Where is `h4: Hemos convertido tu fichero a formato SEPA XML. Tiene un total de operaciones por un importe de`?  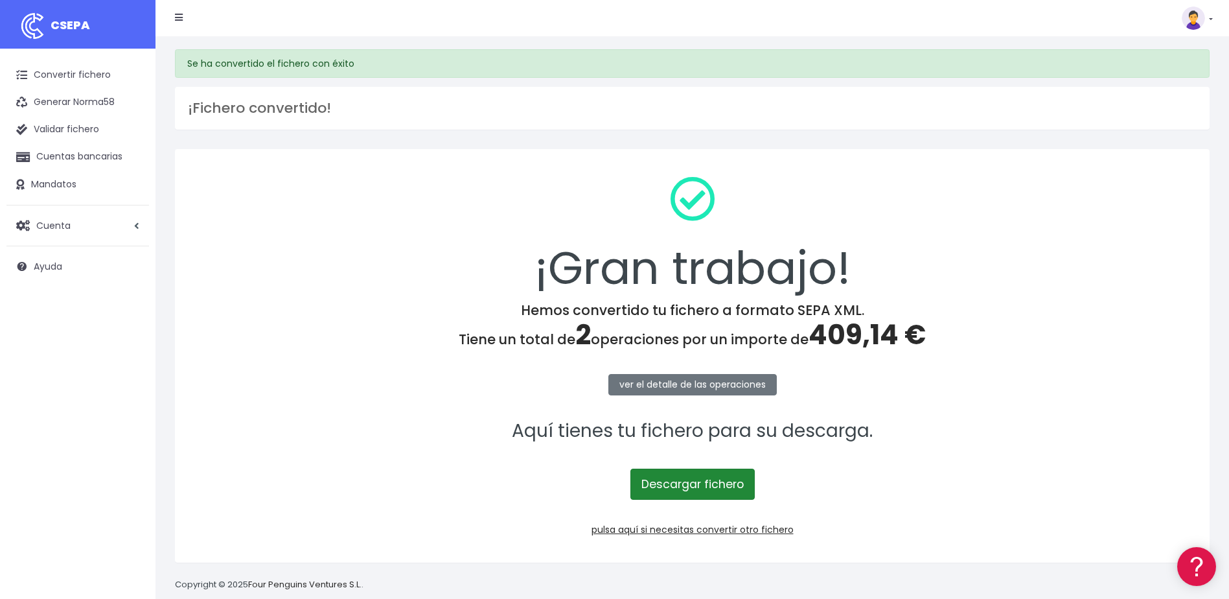 h4: Hemos convertido tu fichero a formato SEPA XML. Tiene un total de operaciones por un importe de is located at coordinates (692, 327).